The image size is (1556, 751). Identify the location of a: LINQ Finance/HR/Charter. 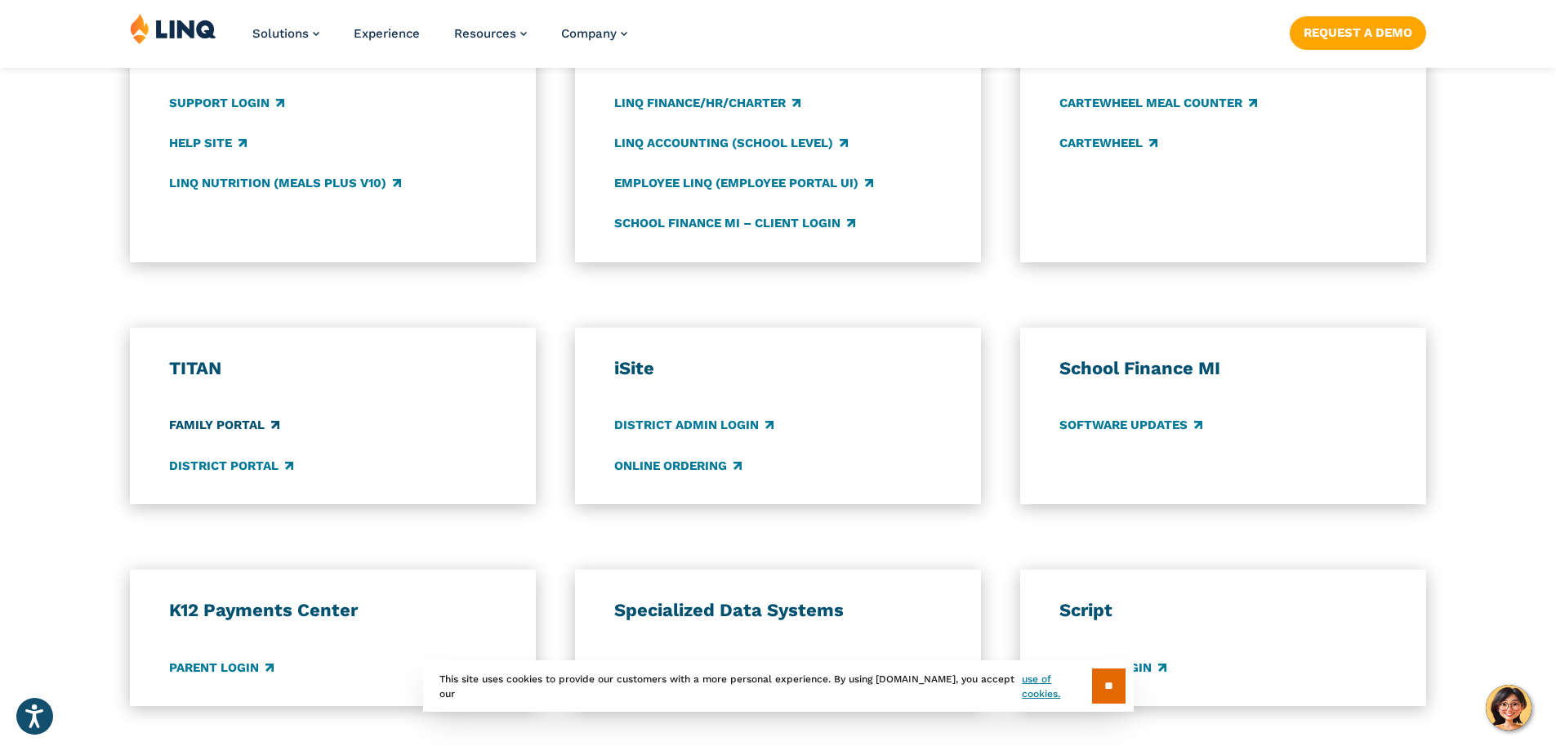
(708, 103).